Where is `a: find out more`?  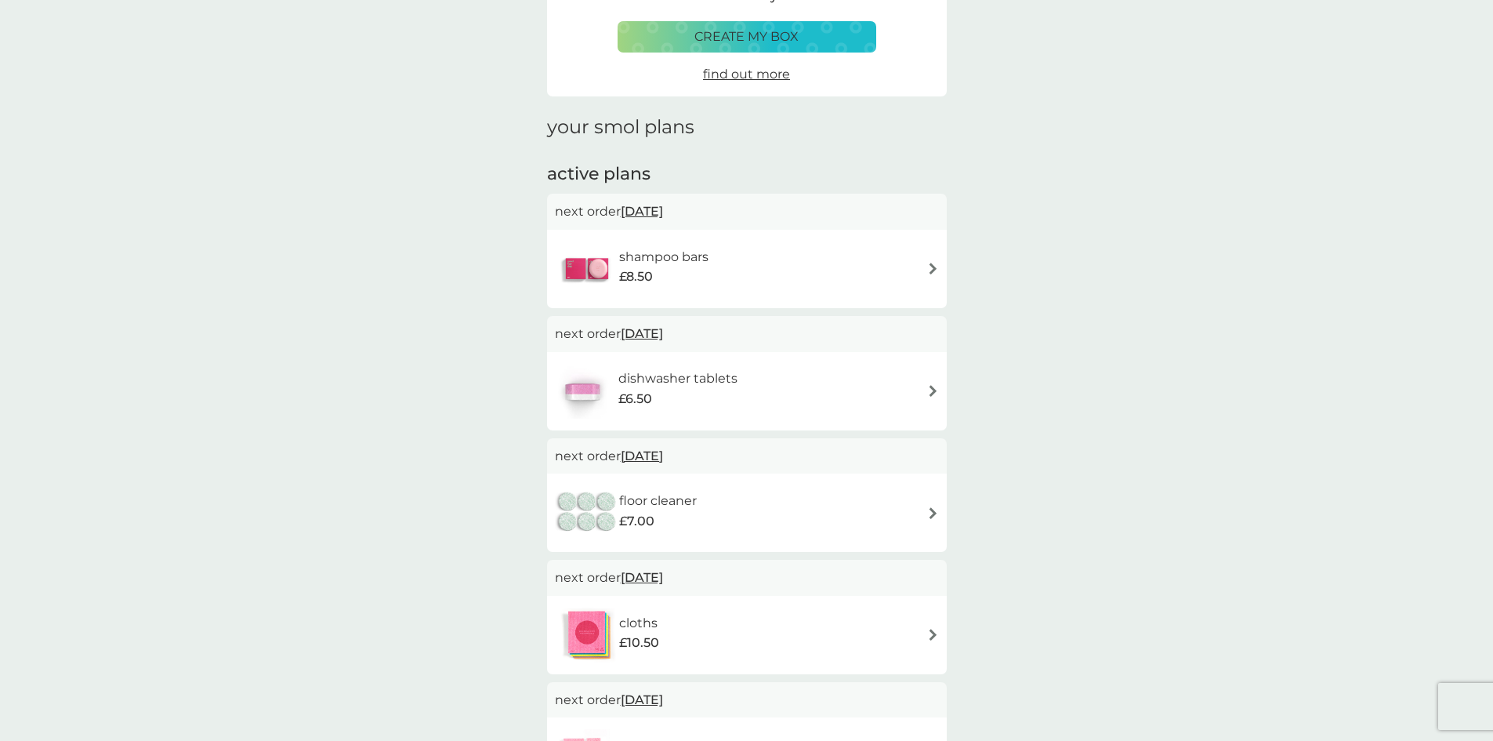
a: find out more is located at coordinates (746, 74).